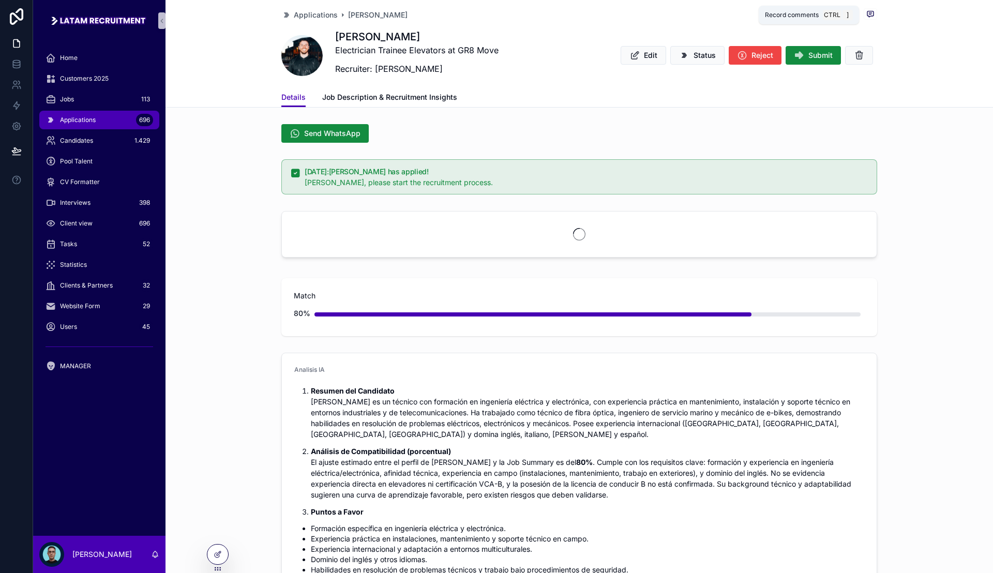 This screenshot has height=573, width=993. Describe the element at coordinates (755, 55) in the screenshot. I see `button: Reject` at that location.